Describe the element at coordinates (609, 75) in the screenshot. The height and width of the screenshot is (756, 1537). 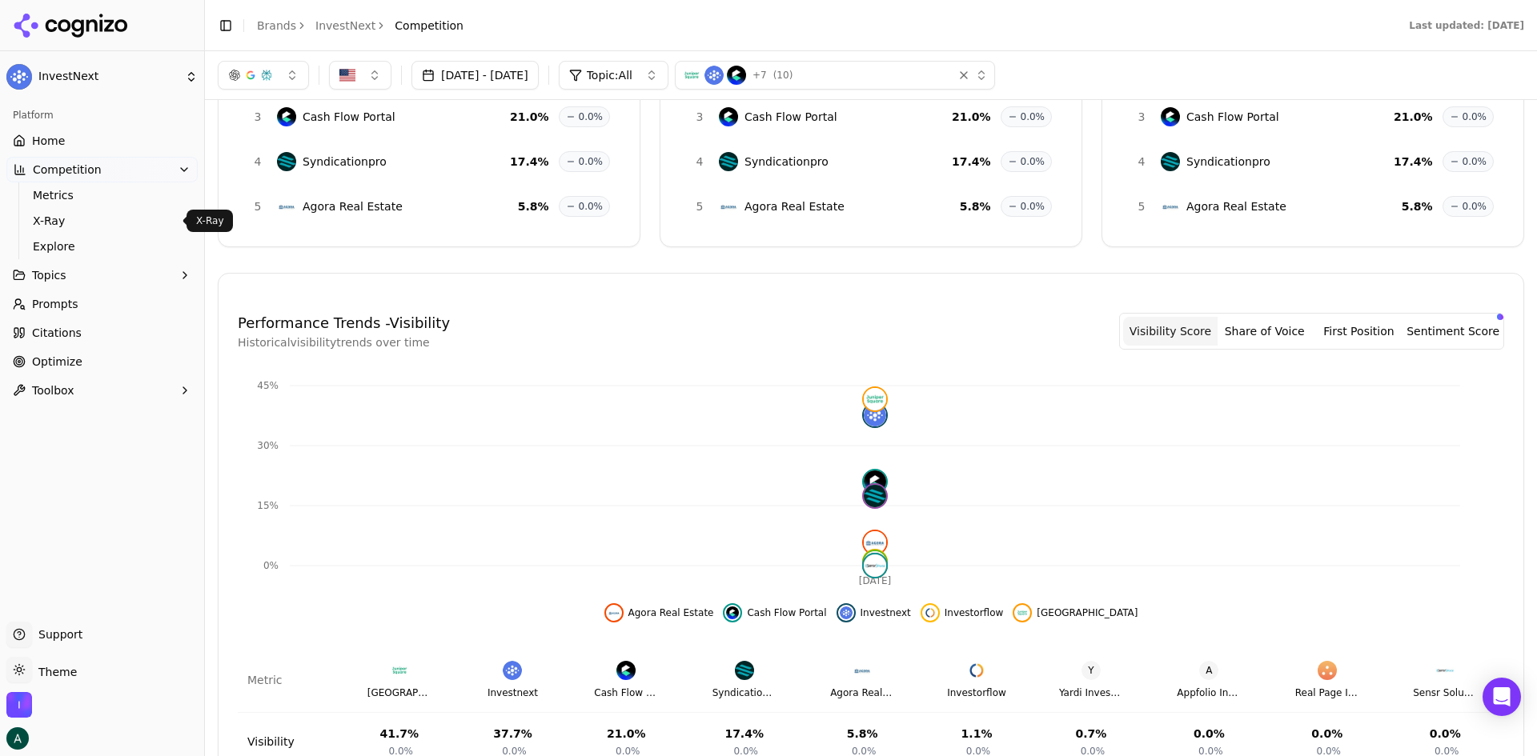
I see `span: Topic: All` at that location.